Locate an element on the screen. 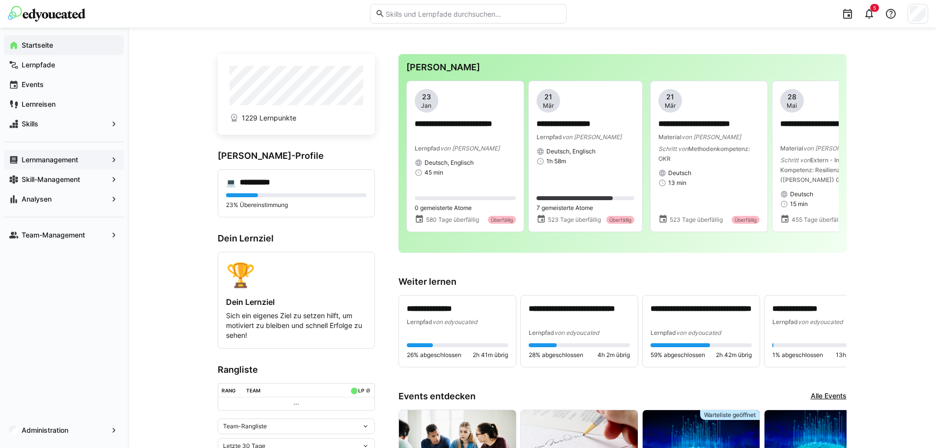 Image resolution: width=936 pixels, height=448 pixels. span: 1% abgeschlossen is located at coordinates (797, 355).